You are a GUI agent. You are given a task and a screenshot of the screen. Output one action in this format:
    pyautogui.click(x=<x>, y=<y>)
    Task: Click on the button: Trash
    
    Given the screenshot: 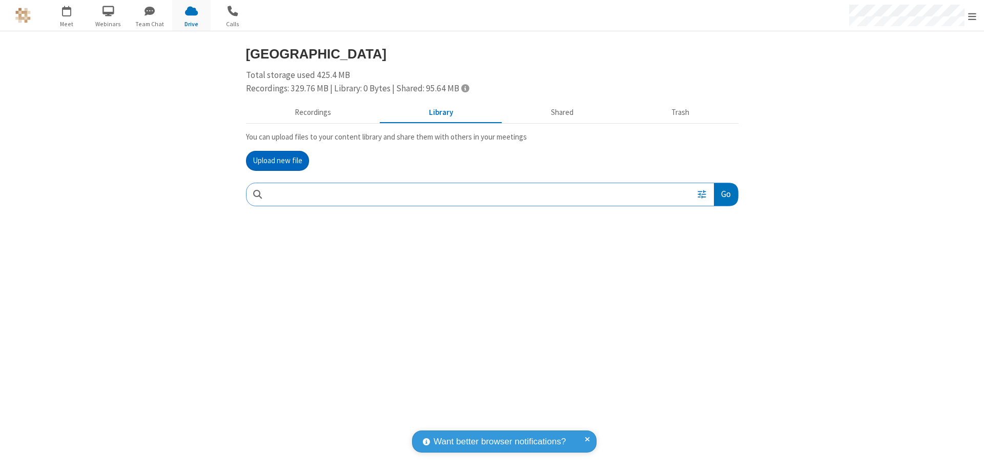 What is the action you would take?
    pyautogui.click(x=681, y=113)
    